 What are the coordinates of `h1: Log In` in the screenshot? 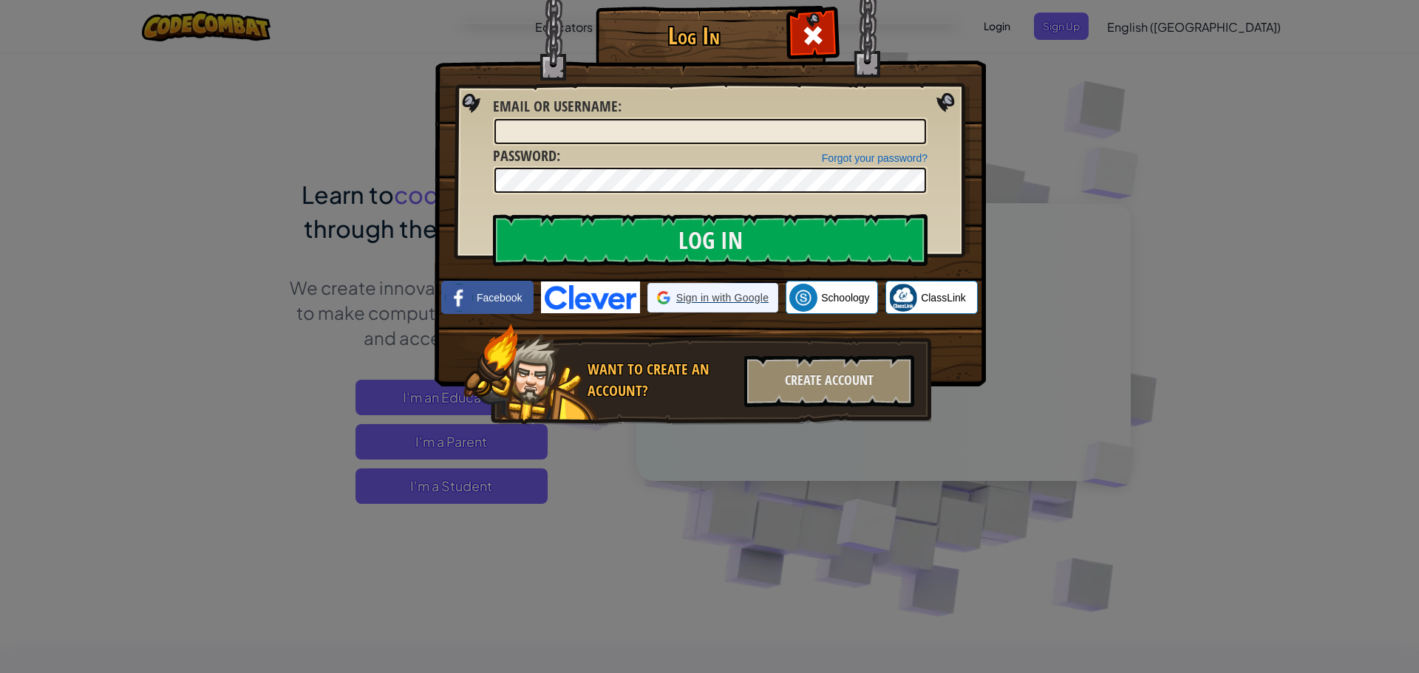 It's located at (693, 35).